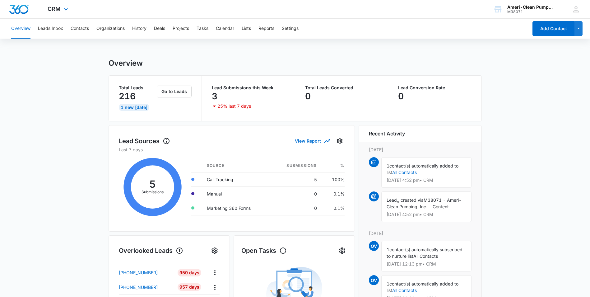 The width and height of the screenshot is (590, 297). I want to click on th: Source, so click(236, 165).